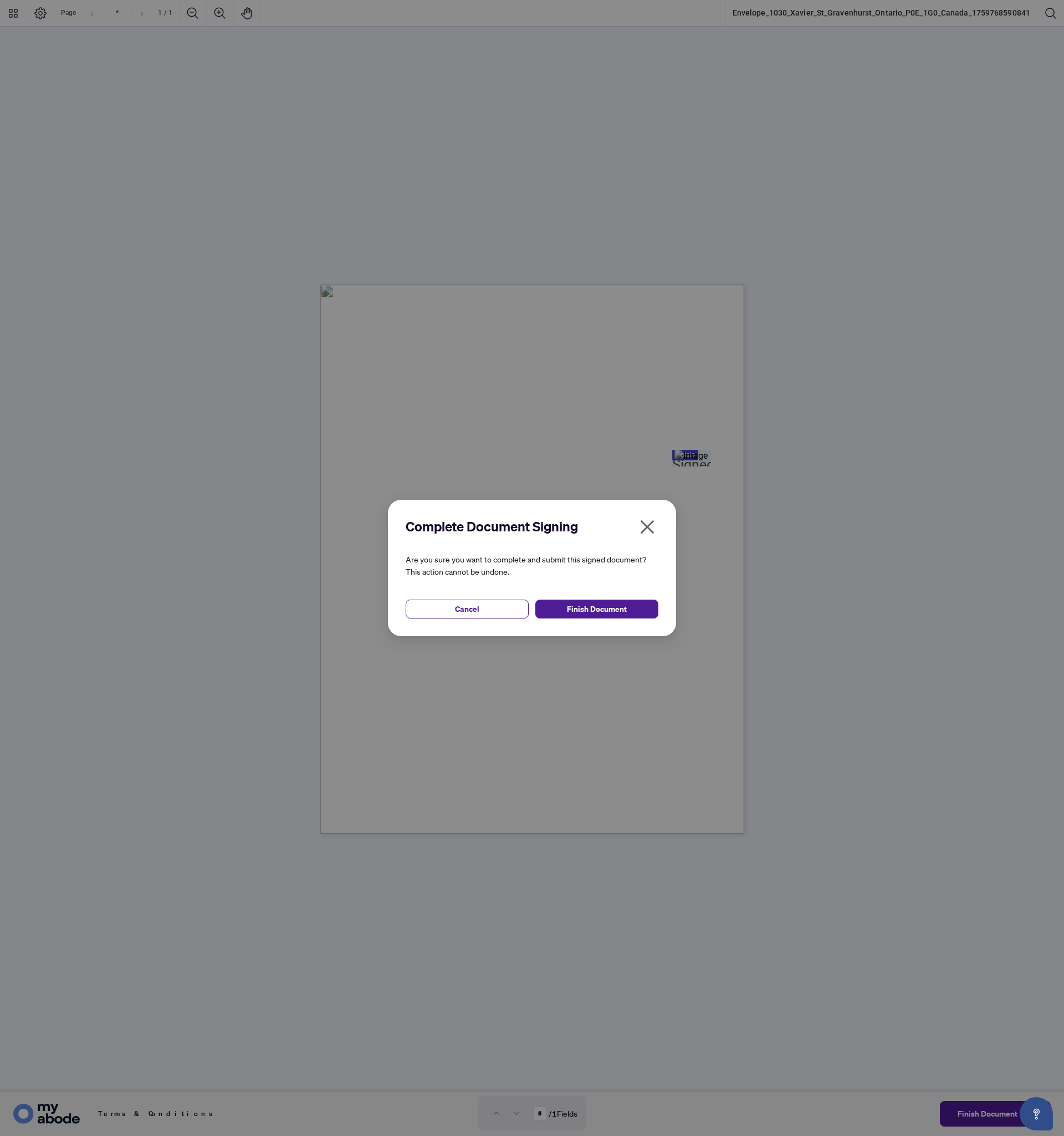 This screenshot has height=1136, width=1064. I want to click on span: Finish Document, so click(597, 609).